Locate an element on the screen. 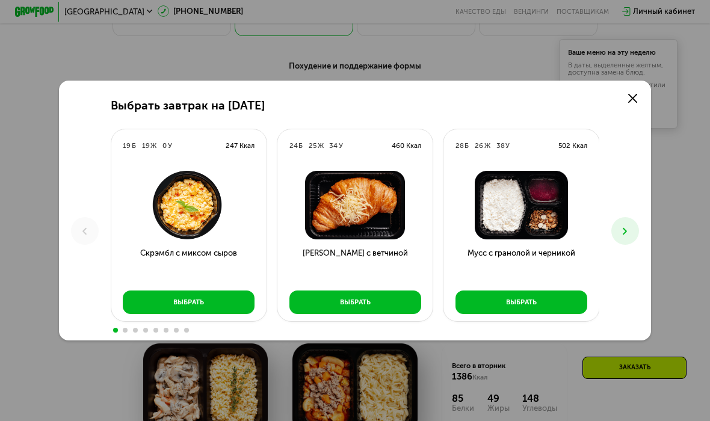 Image resolution: width=710 pixels, height=421 pixels. div: 502 Ккал is located at coordinates (573, 146).